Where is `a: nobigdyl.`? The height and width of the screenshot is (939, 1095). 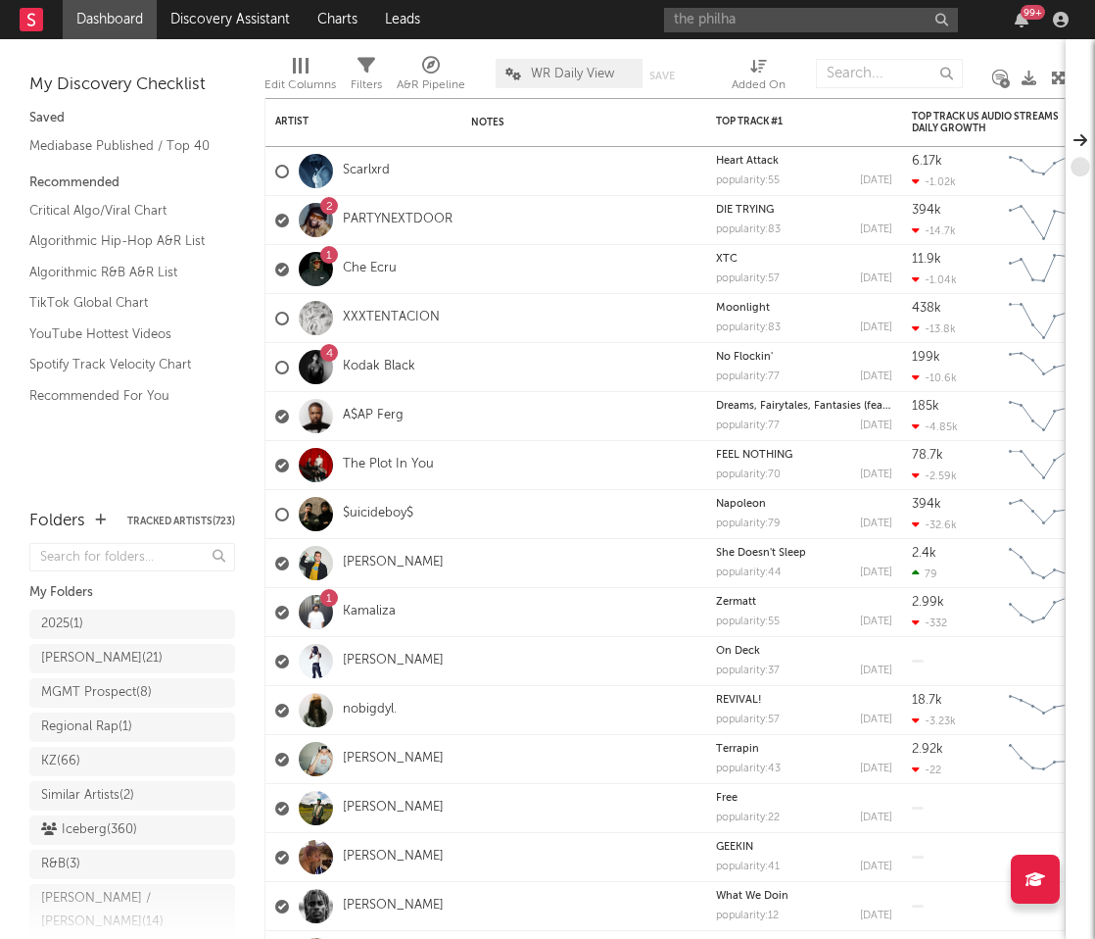 a: nobigdyl. is located at coordinates (369, 709).